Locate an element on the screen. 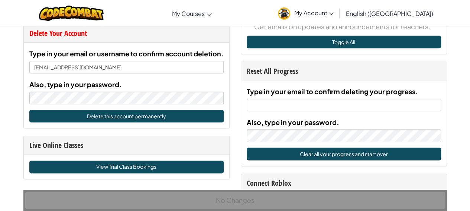 The height and width of the screenshot is (211, 470). button: Toggle All is located at coordinates (343, 42).